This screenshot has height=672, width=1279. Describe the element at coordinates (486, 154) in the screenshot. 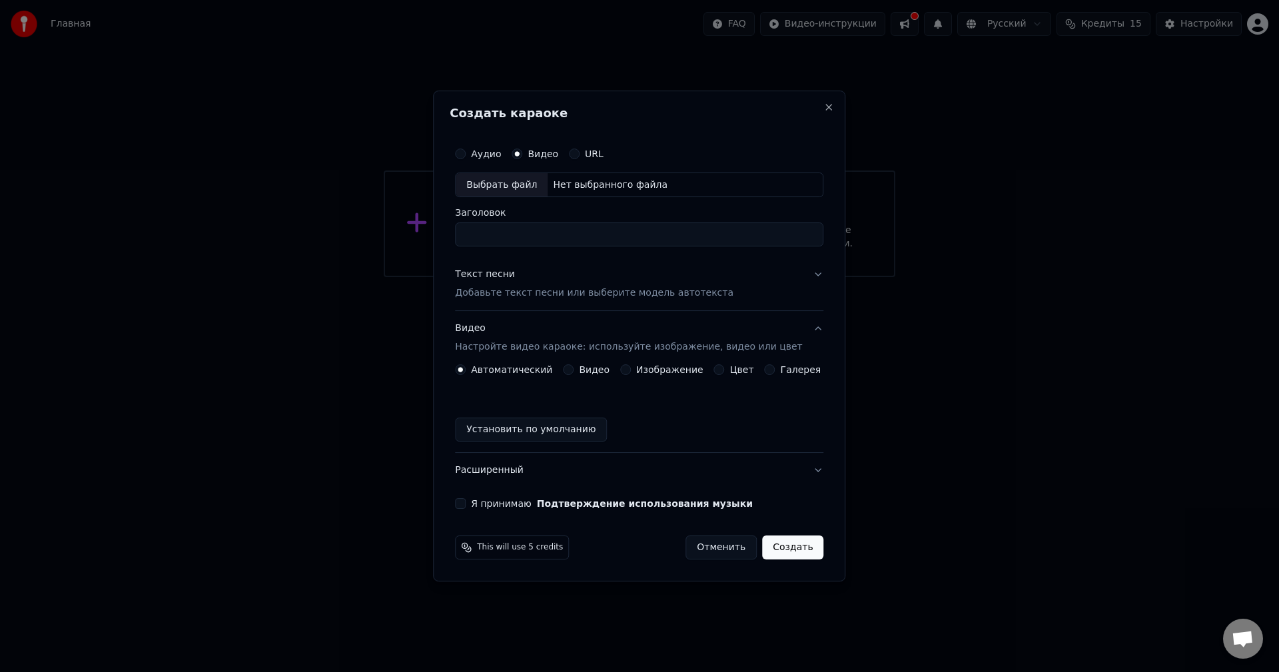

I see `label: Аудио` at that location.